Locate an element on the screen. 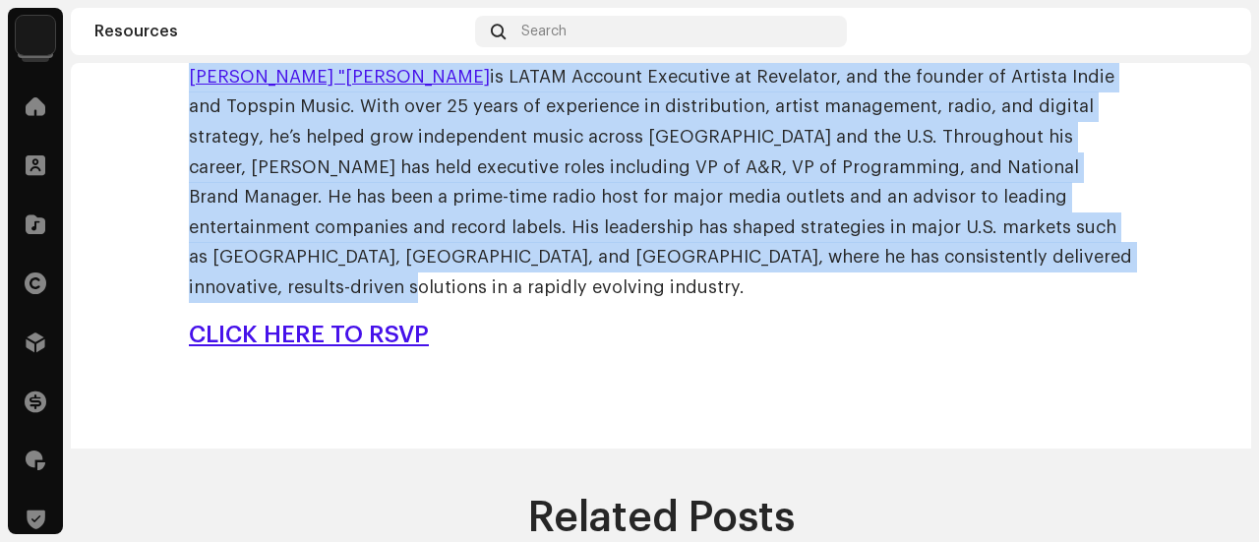 The height and width of the screenshot is (542, 1259). img: 19060f3d-f868-4969-bb97-bb96d4ec6b68 is located at coordinates (35, 35).